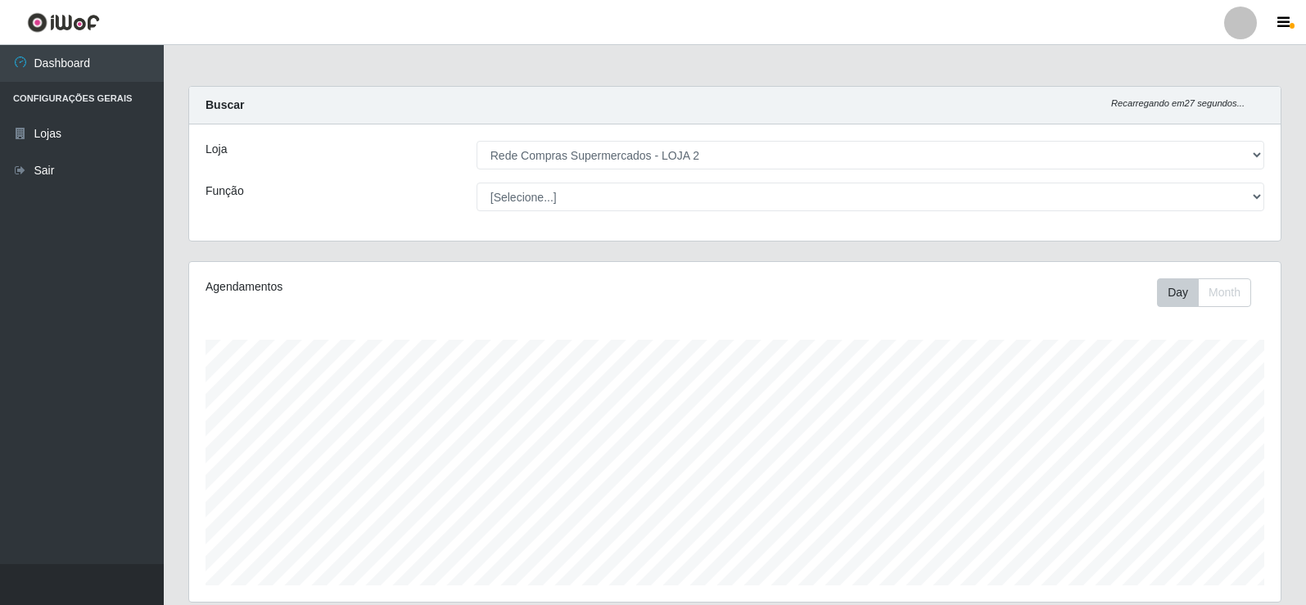 This screenshot has width=1306, height=605. Describe the element at coordinates (1210, 292) in the screenshot. I see `div: Toolbar with button groups` at that location.